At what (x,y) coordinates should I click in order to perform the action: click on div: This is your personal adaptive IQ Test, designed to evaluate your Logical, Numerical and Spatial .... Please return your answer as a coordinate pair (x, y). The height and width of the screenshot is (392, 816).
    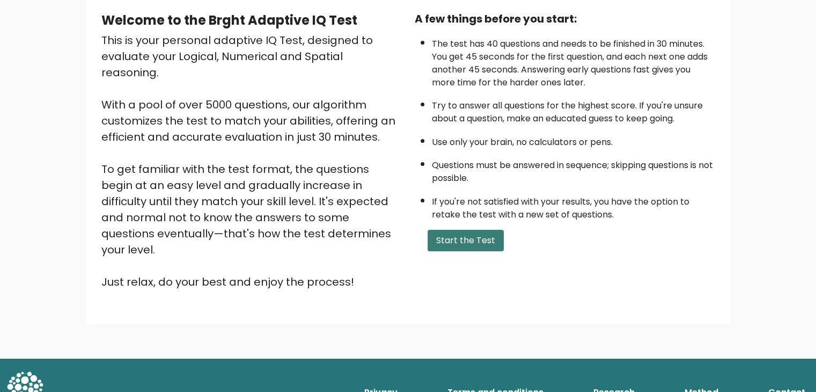
    Looking at the image, I should click on (252, 161).